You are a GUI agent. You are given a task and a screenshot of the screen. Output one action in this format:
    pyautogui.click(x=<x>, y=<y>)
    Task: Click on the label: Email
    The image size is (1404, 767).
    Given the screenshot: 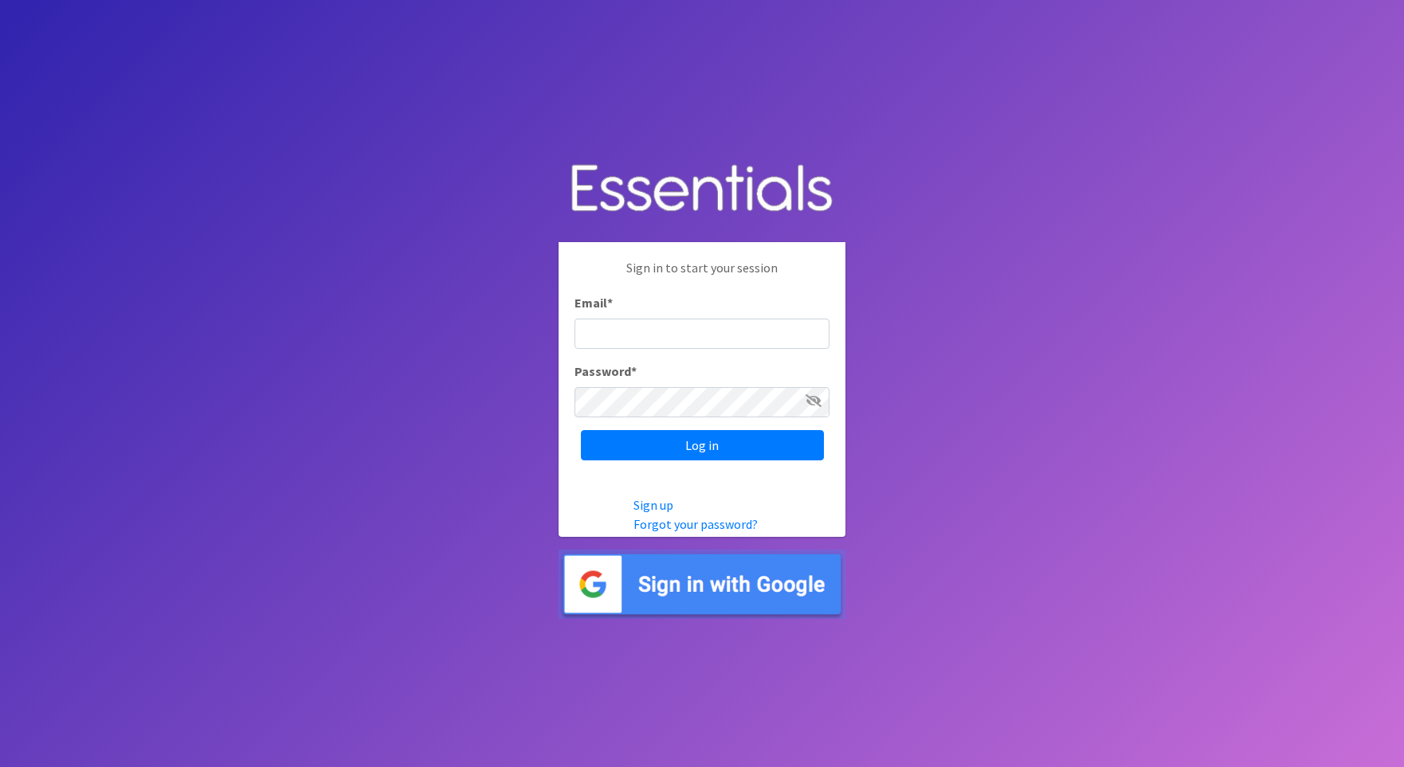 What is the action you would take?
    pyautogui.click(x=594, y=303)
    